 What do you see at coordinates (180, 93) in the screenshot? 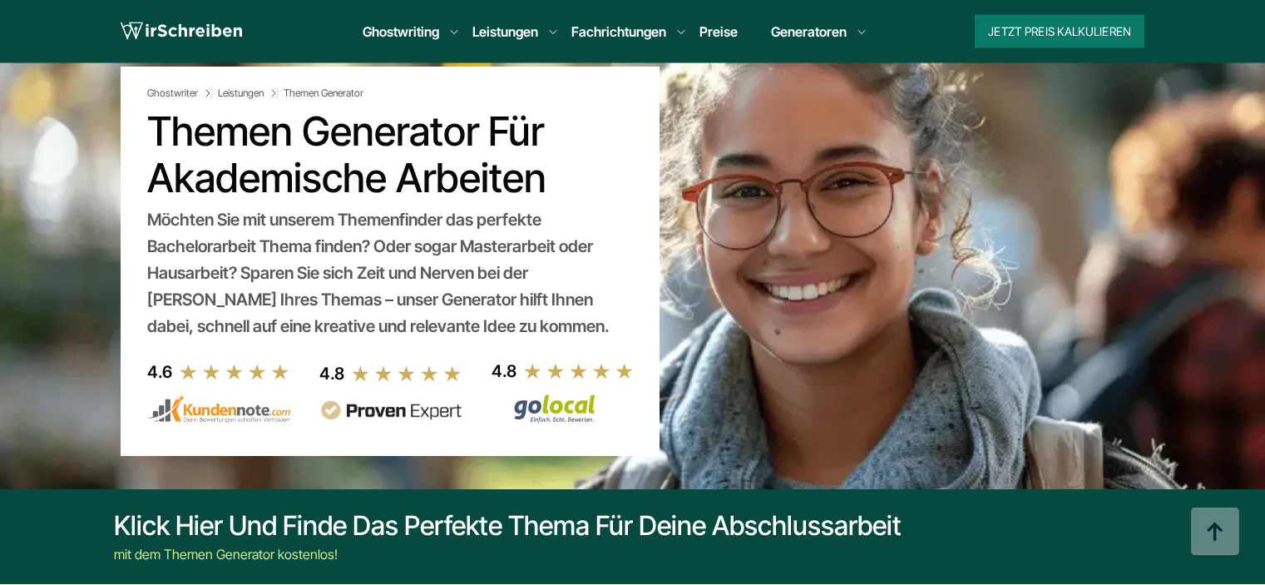
I see `a: Ghostwriter` at bounding box center [180, 93].